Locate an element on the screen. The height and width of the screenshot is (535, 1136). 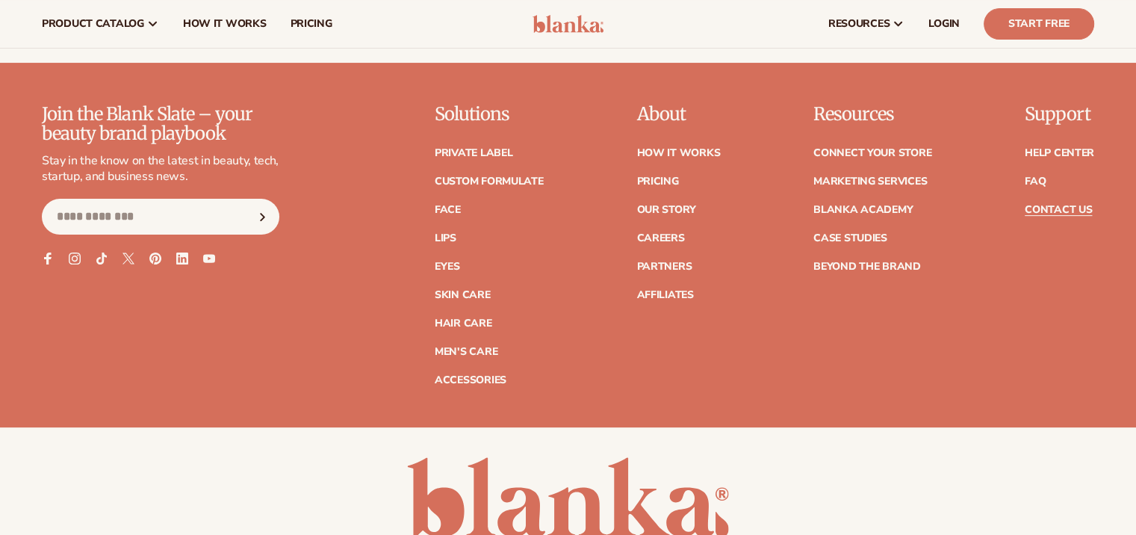
a: Hair Care is located at coordinates (463, 323).